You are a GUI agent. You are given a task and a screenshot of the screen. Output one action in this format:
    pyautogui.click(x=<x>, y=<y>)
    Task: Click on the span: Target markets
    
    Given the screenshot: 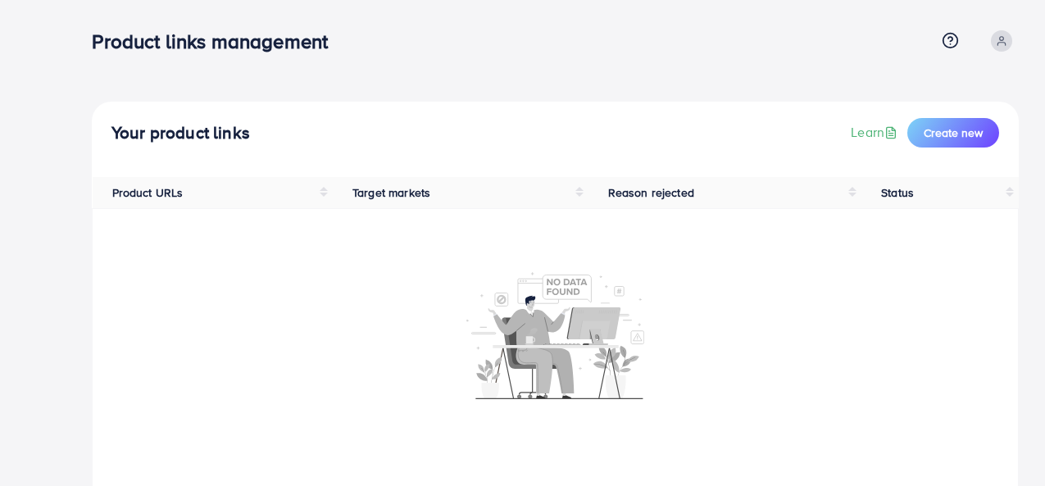 What is the action you would take?
    pyautogui.click(x=391, y=193)
    